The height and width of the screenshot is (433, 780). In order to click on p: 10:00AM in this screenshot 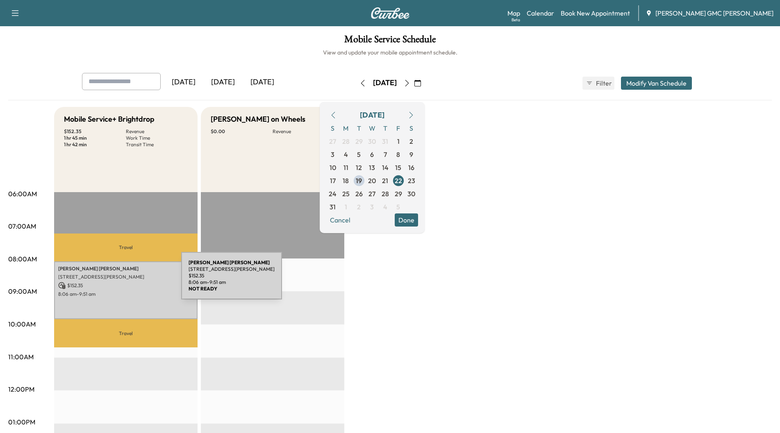, I will do `click(22, 324)`.